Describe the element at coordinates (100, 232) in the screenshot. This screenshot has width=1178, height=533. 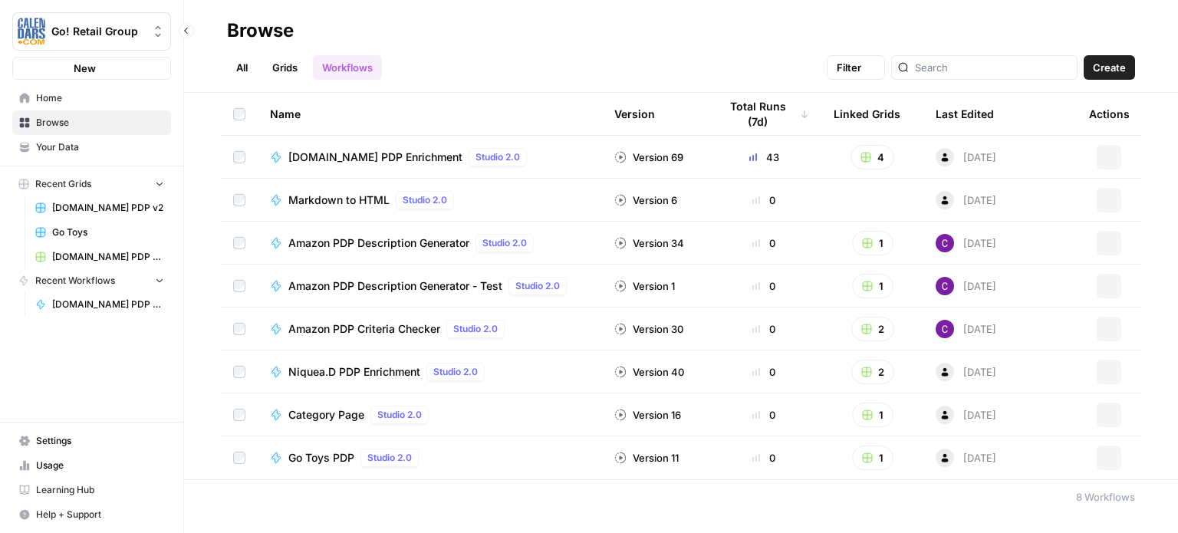
I see `a: Go Toys` at that location.